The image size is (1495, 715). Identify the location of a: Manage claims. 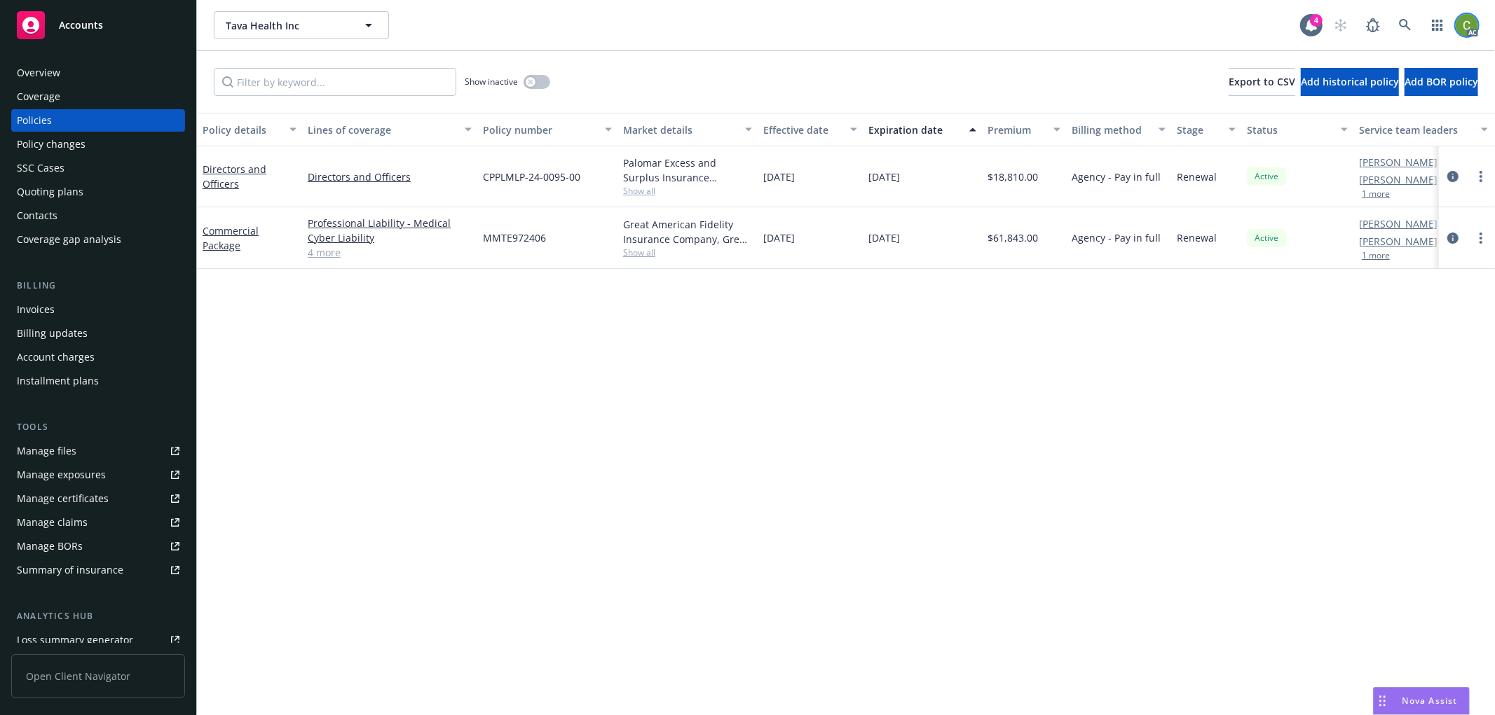
(98, 523).